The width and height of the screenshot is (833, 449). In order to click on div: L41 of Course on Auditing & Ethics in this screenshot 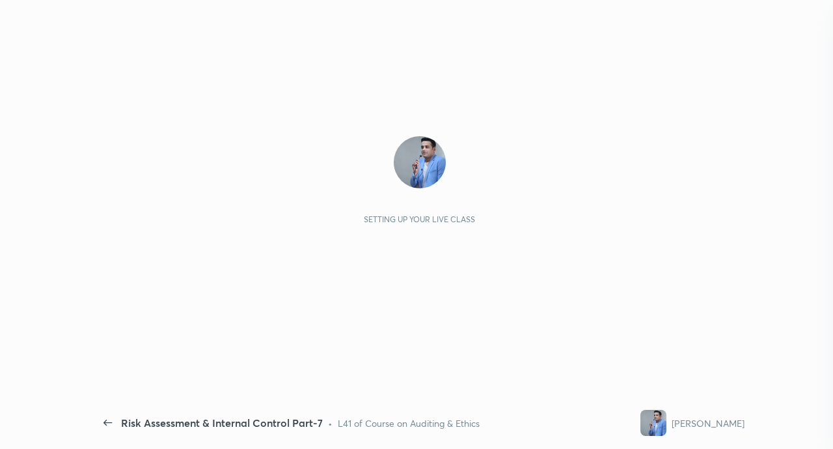, I will do `click(409, 422)`.